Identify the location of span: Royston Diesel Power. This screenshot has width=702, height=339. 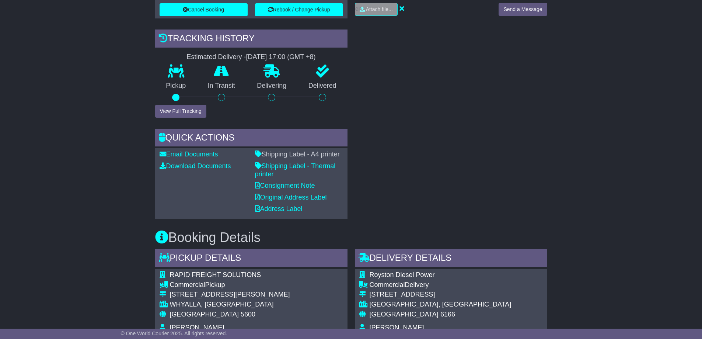
(402, 275).